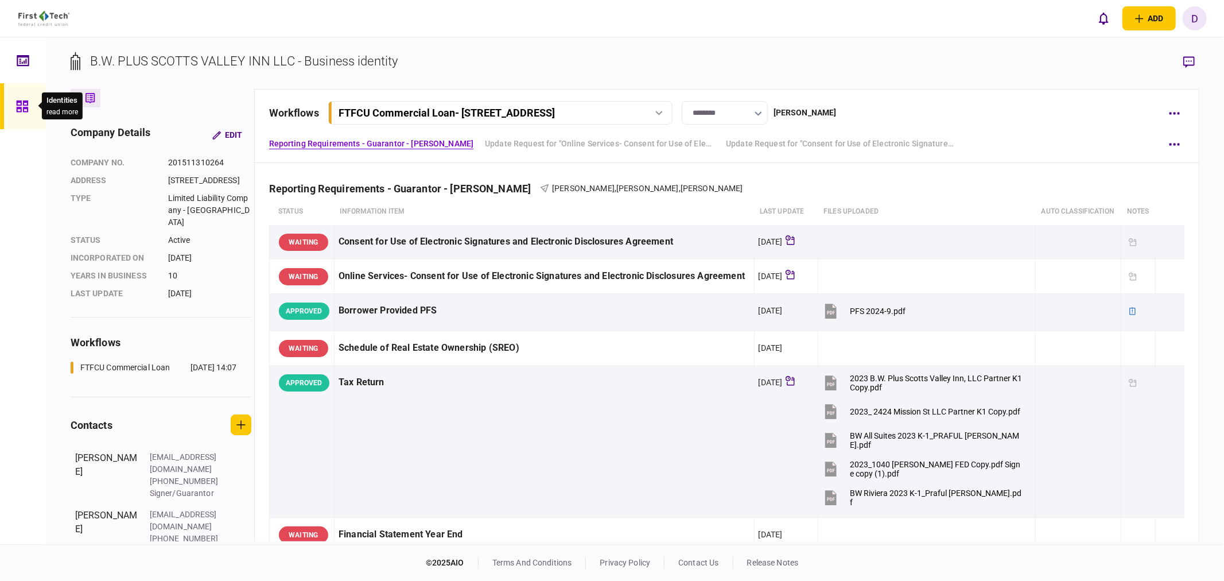 This screenshot has height=581, width=1224. I want to click on button: open adding identity options, so click(1149, 18).